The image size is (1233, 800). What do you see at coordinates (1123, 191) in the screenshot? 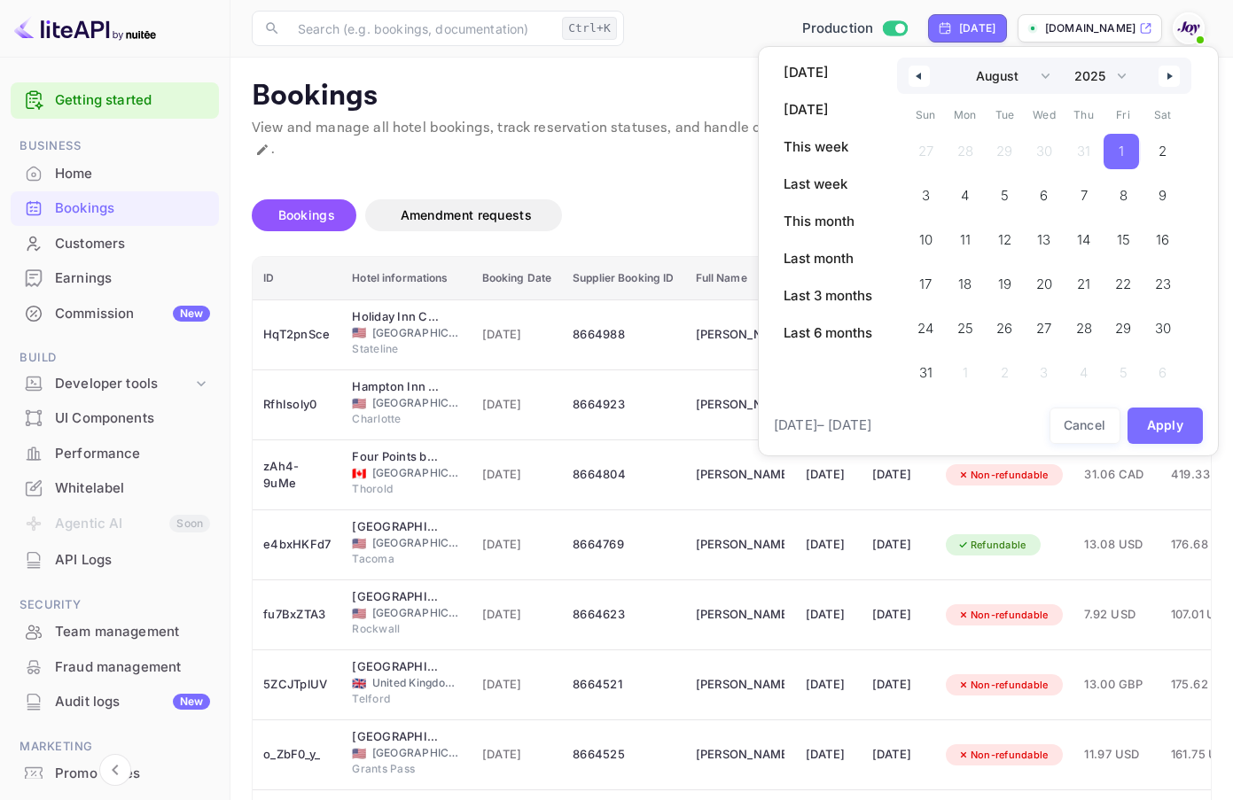
I see `button: 8` at bounding box center [1123, 191].